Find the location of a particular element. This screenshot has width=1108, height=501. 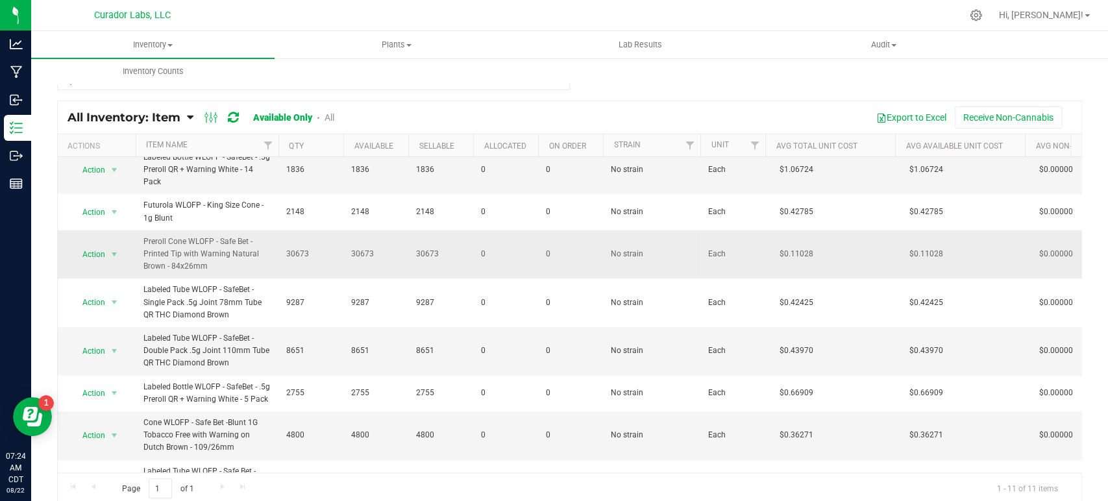

span: Audit is located at coordinates (883, 45).